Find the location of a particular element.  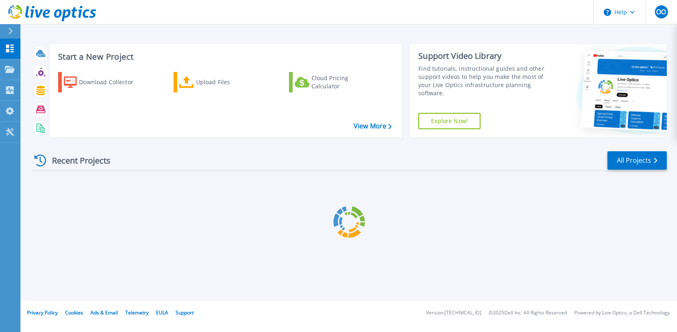

li: © 2025 Dell Inc. All Rights Reserved is located at coordinates (527, 313).